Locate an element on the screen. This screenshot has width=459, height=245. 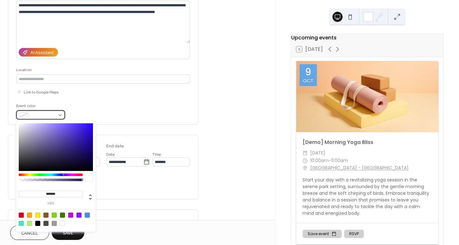
div: #FFFFFF is located at coordinates (62, 223).